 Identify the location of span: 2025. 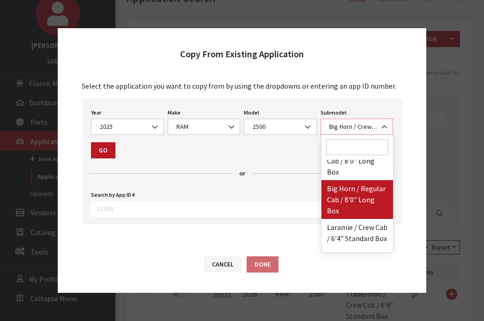
(128, 127).